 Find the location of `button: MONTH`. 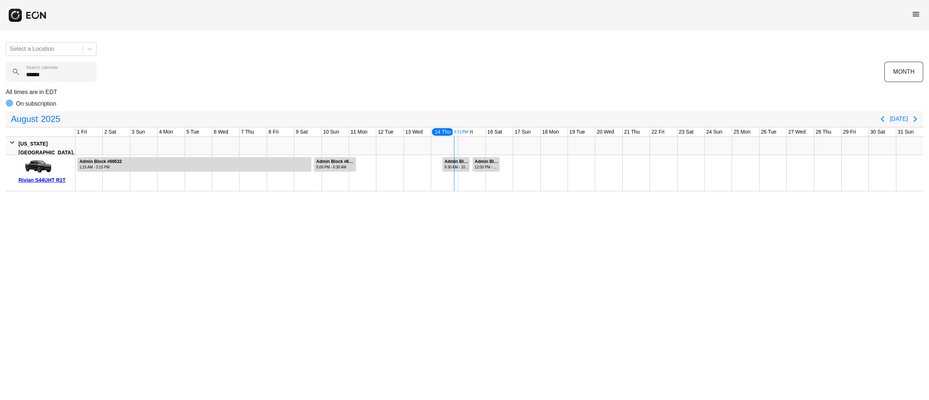

button: MONTH is located at coordinates (904, 72).